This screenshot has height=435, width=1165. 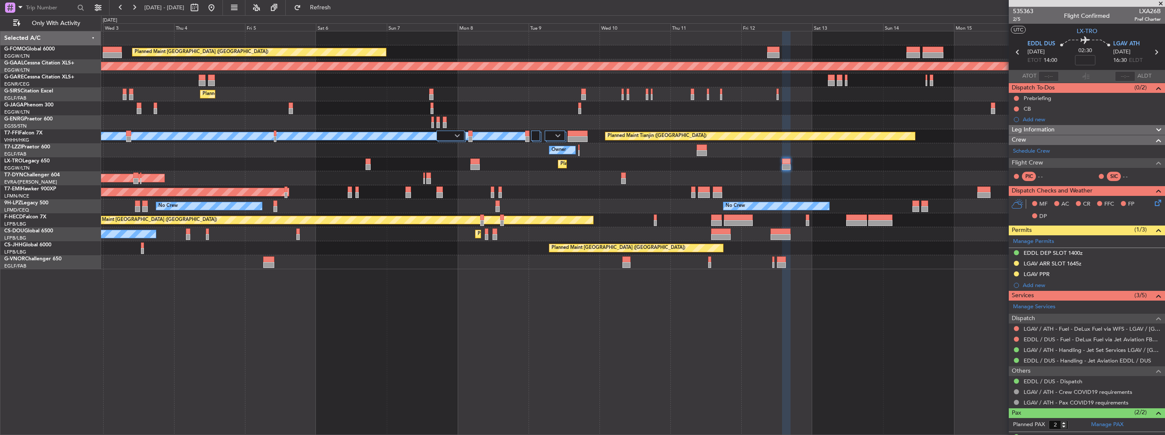 I want to click on div: Mon 8, so click(x=493, y=27).